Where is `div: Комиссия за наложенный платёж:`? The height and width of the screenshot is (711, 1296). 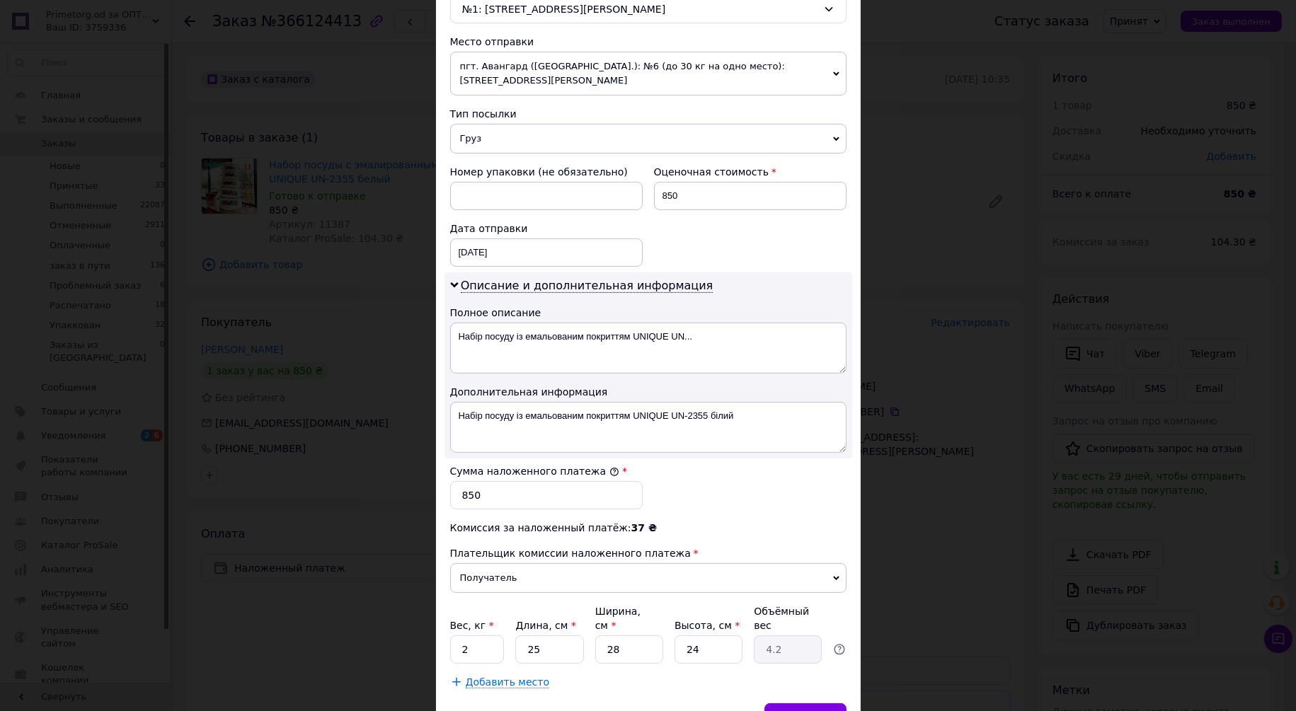
div: Комиссия за наложенный платёж: is located at coordinates (648, 528).